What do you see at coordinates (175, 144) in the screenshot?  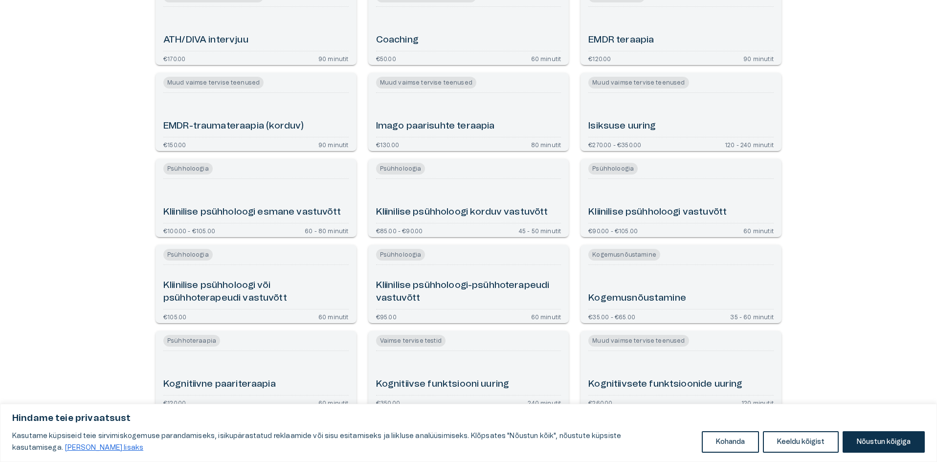 I see `p: €150.00` at bounding box center [175, 144].